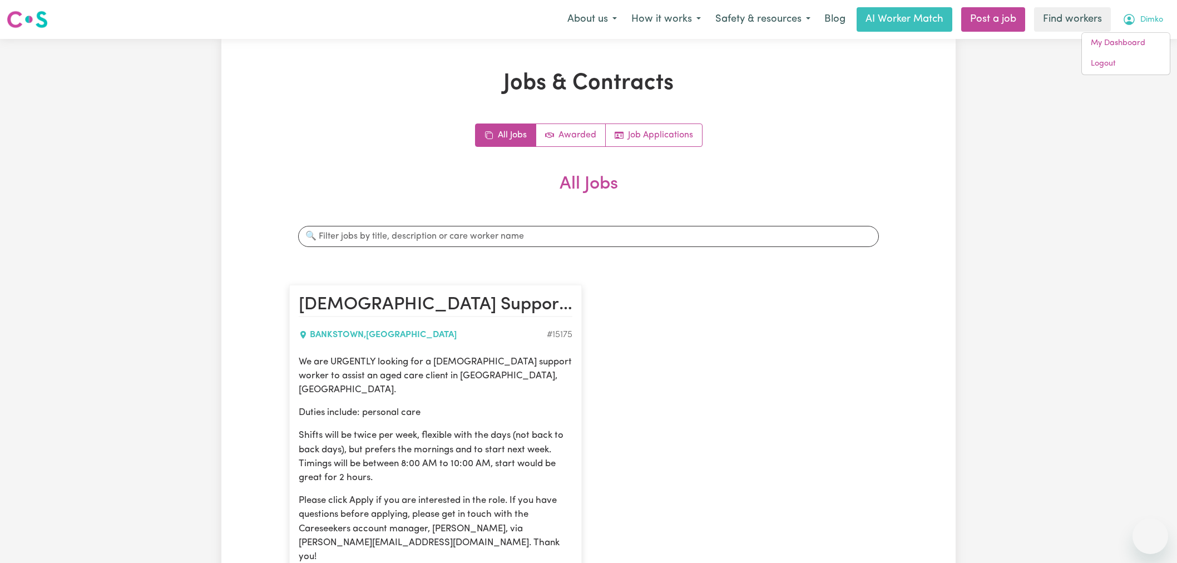  Describe the element at coordinates (570, 135) in the screenshot. I see `a: Active jobs` at that location.